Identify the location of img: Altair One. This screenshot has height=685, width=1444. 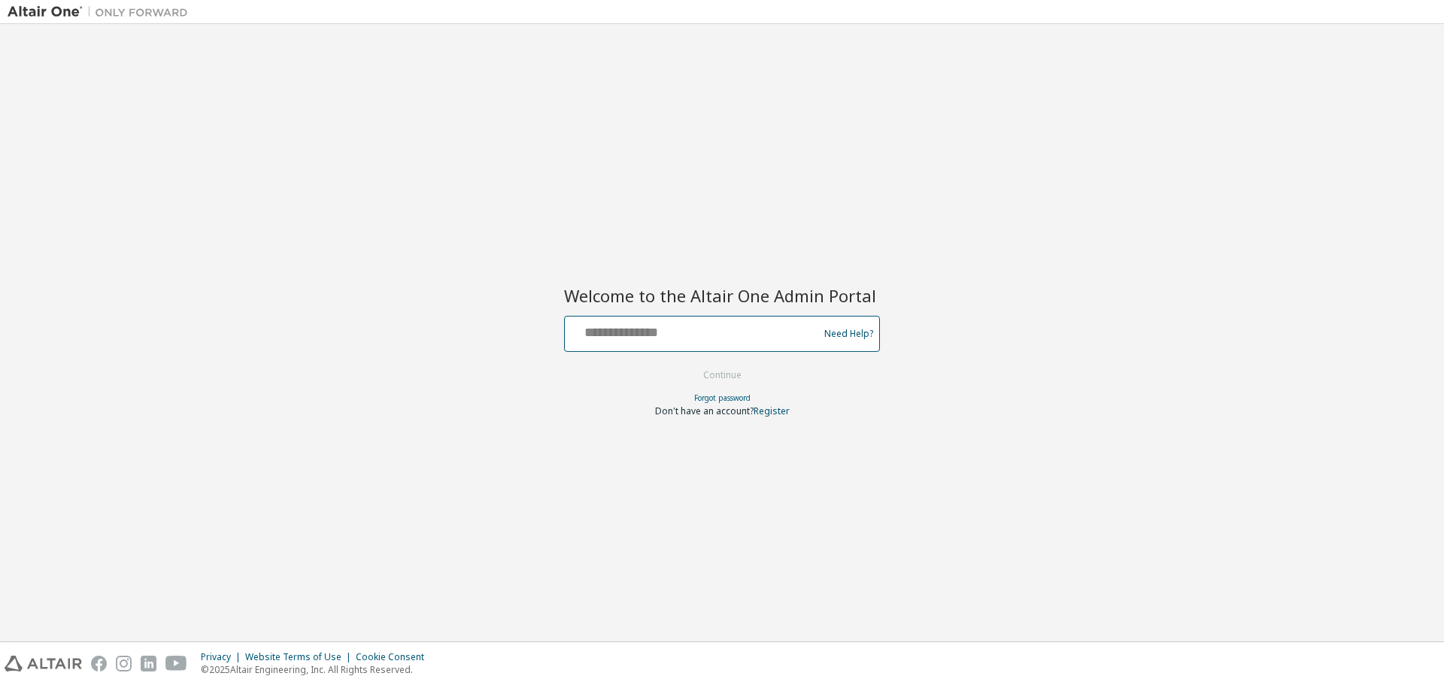
(102, 12).